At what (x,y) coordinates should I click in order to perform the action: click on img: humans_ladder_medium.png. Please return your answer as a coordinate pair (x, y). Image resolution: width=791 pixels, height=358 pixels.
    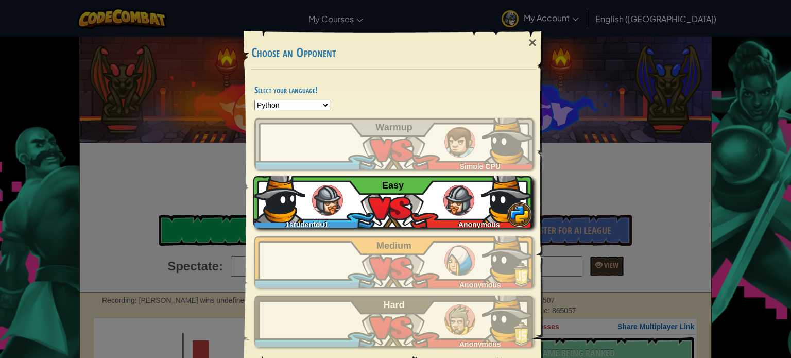
    Looking at the image, I should click on (460, 260).